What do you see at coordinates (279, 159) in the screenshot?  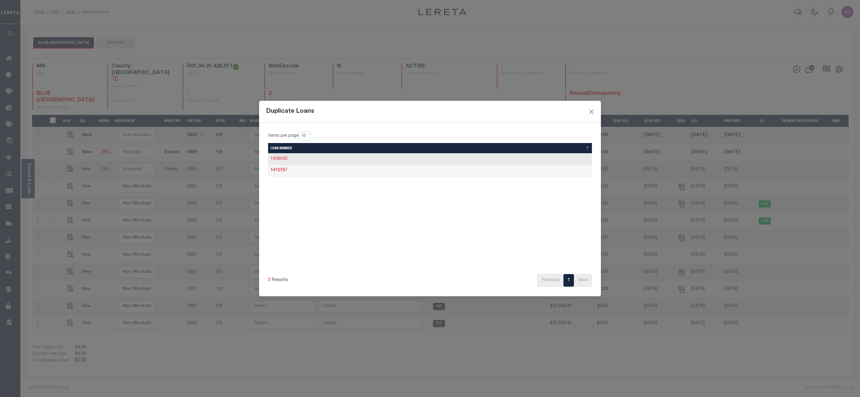 I see `a: 1409430` at bounding box center [279, 159].